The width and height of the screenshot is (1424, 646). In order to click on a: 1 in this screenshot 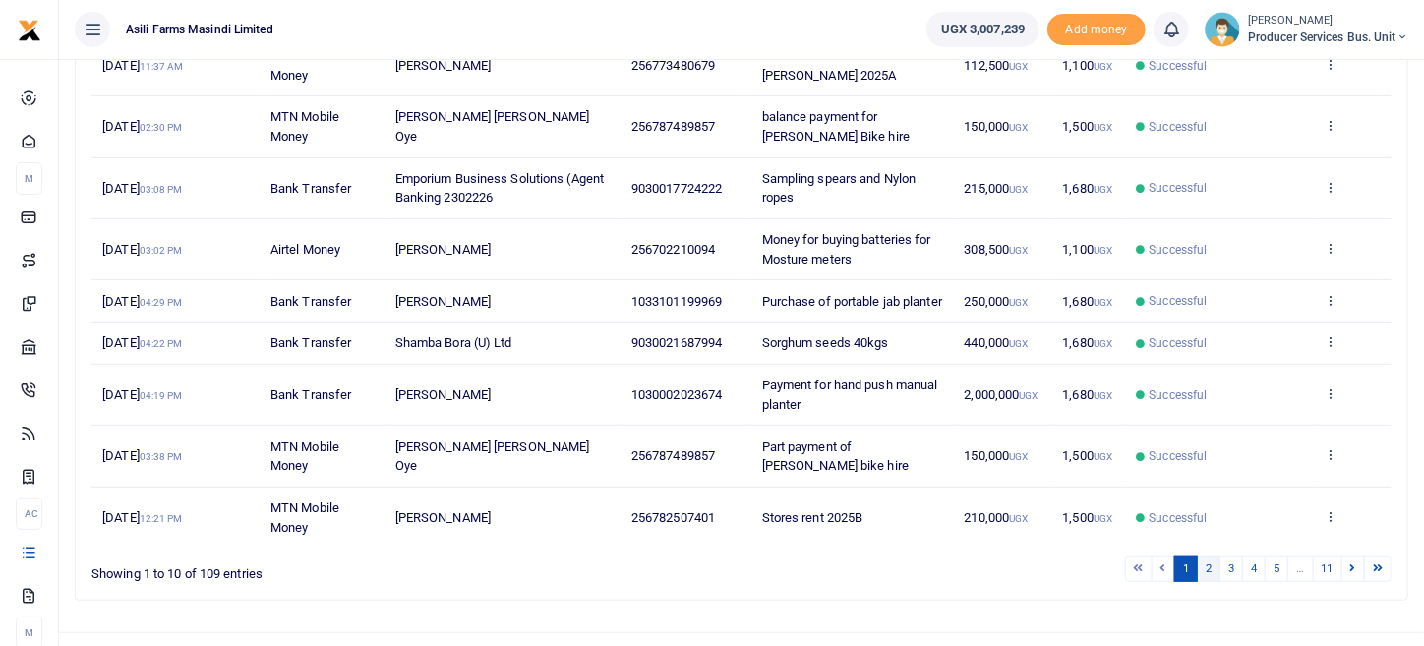, I will do `click(1186, 568)`.